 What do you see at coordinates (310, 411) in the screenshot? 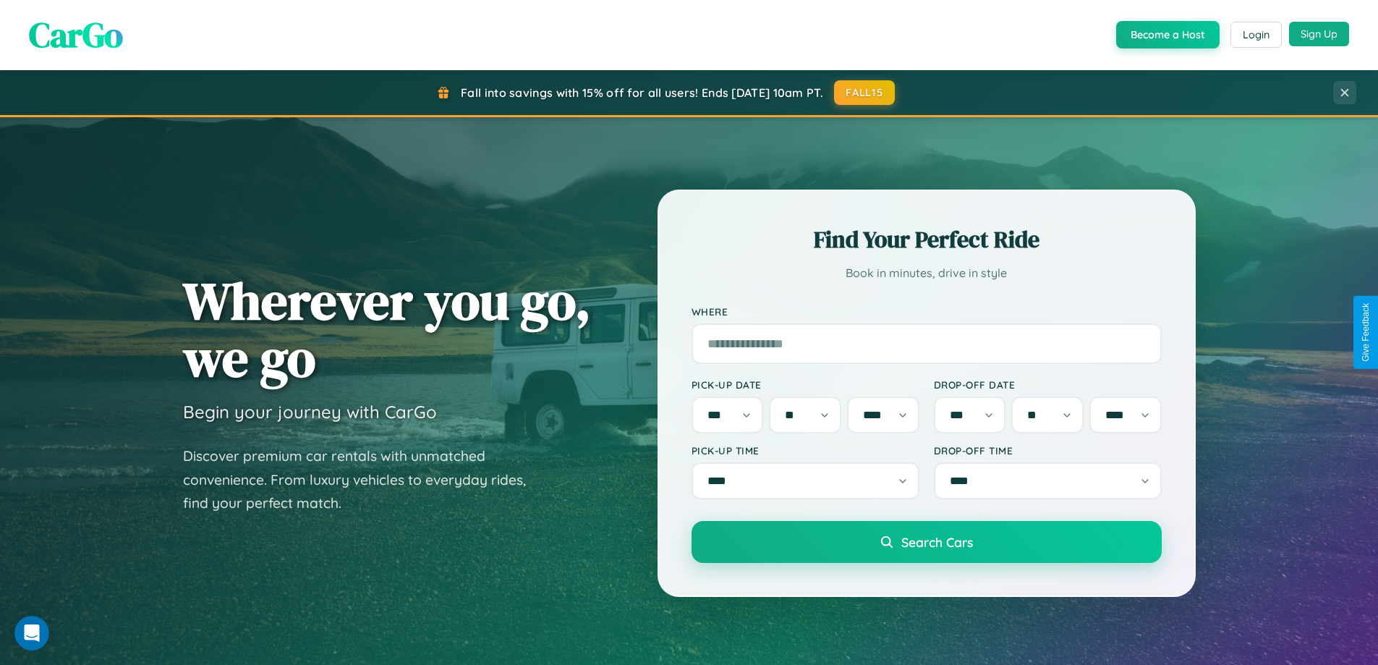
I see `h3: Begin your journey with CarGo` at bounding box center [310, 411].